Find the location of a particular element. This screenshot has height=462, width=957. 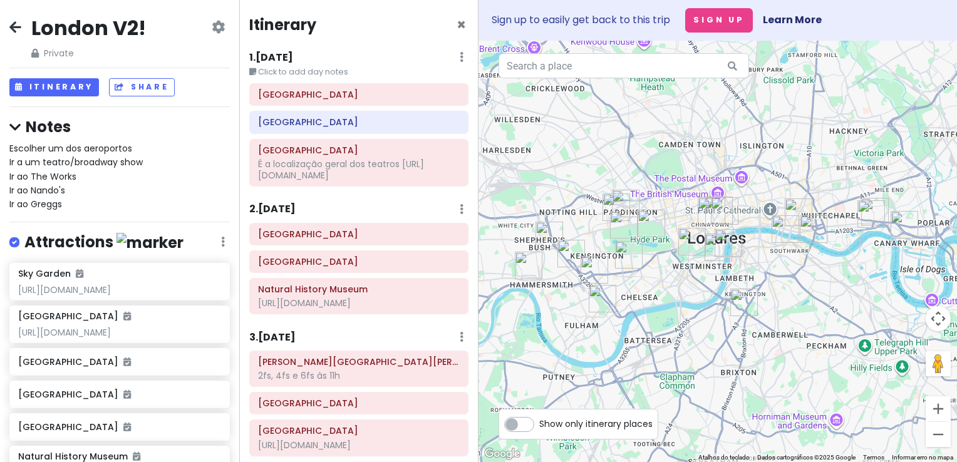

button: Arraste o Pegman até o mapa para abrir o Street View is located at coordinates (938, 364).